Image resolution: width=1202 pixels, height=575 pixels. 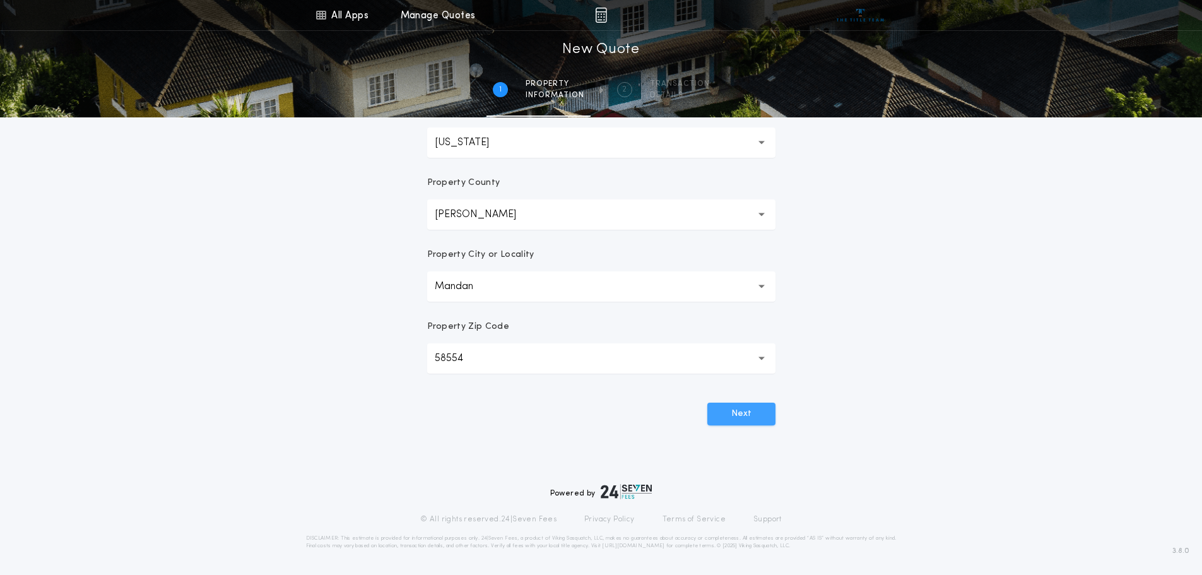 What do you see at coordinates (464, 183) in the screenshot?
I see `p: Property County` at bounding box center [464, 183].